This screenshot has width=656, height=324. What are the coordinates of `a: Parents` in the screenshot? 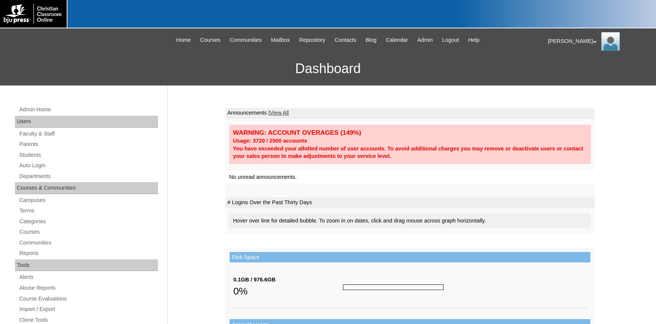 It's located at (88, 144).